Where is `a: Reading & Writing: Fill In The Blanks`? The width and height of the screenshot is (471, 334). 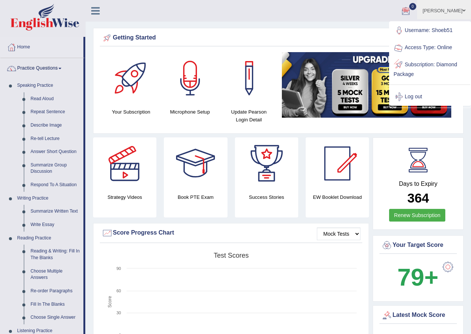
a: Reading & Writing: Fill In The Blanks is located at coordinates (55, 254).